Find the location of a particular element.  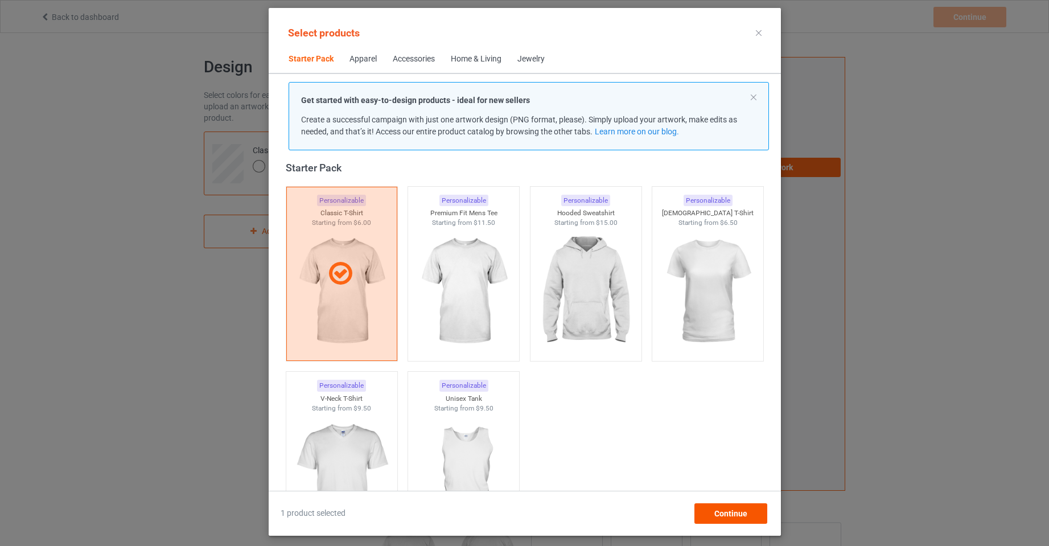

strong: Get started with easy-to-design products - ideal for new sellers is located at coordinates (416, 100).